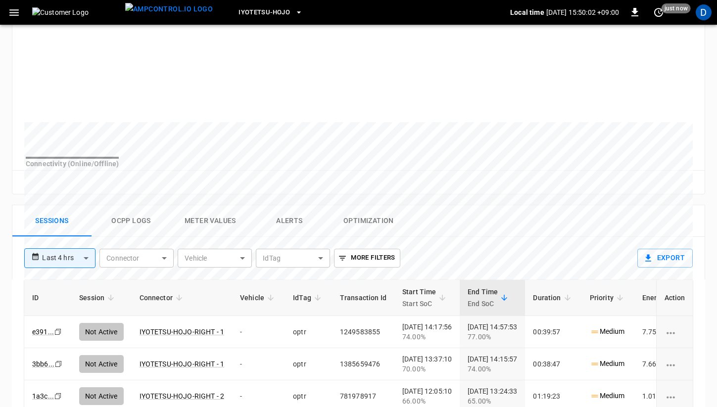 The image size is (717, 407). I want to click on span: Duration, so click(553, 298).